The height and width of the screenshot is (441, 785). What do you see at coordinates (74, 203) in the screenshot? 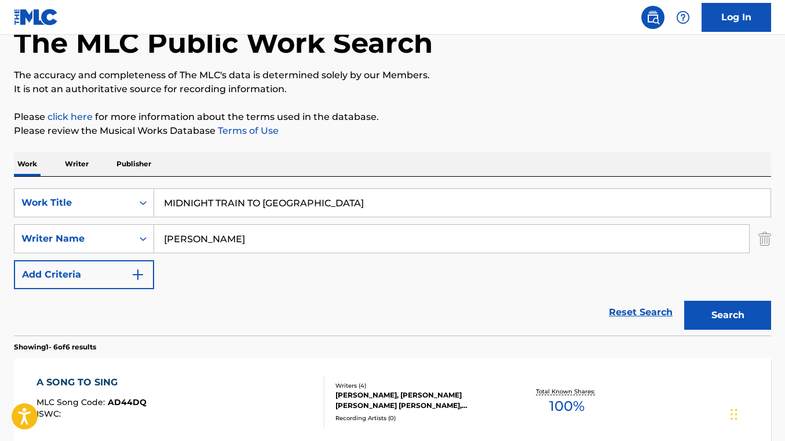
I see `div: Work Title` at bounding box center [74, 203].